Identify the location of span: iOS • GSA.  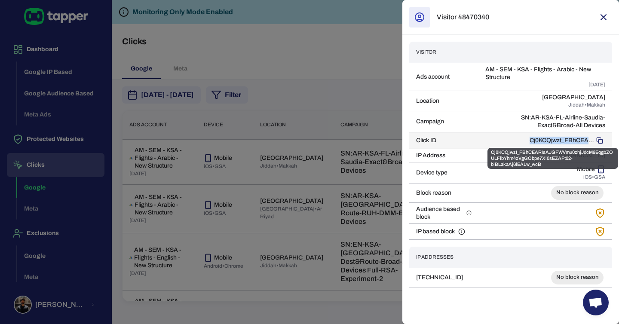
(594, 177).